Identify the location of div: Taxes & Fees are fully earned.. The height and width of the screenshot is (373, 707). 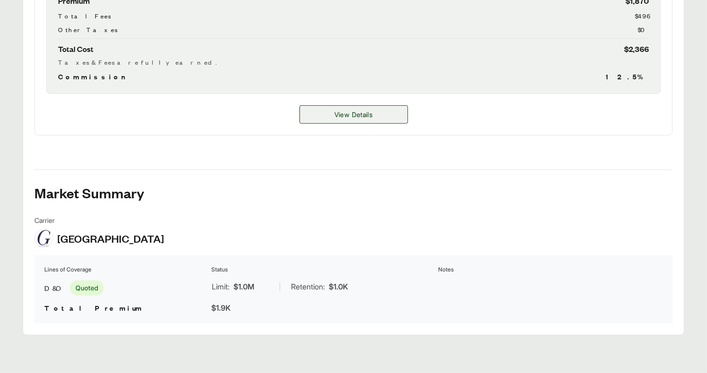
(353, 62).